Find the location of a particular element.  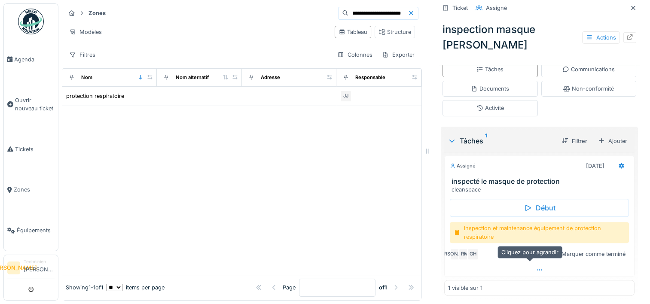

div: Page is located at coordinates (289, 287).